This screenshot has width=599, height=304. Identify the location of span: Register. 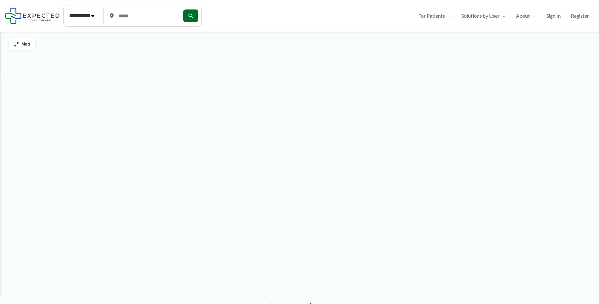
(579, 16).